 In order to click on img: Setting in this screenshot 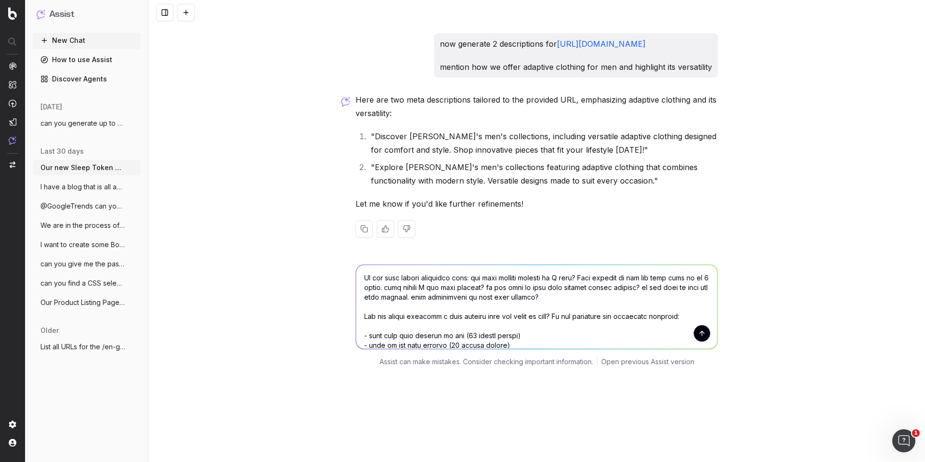, I will do `click(13, 425)`.